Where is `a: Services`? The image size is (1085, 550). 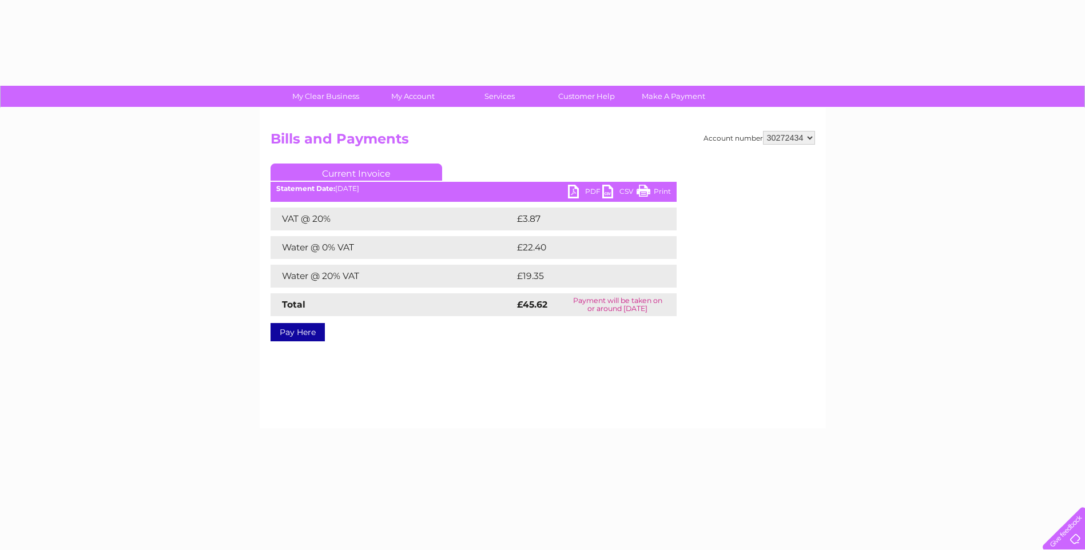 a: Services is located at coordinates (499, 96).